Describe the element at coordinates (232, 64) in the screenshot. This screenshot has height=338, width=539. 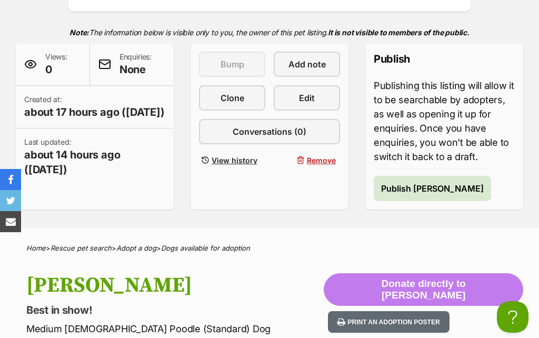
I see `button: Bump` at that location.